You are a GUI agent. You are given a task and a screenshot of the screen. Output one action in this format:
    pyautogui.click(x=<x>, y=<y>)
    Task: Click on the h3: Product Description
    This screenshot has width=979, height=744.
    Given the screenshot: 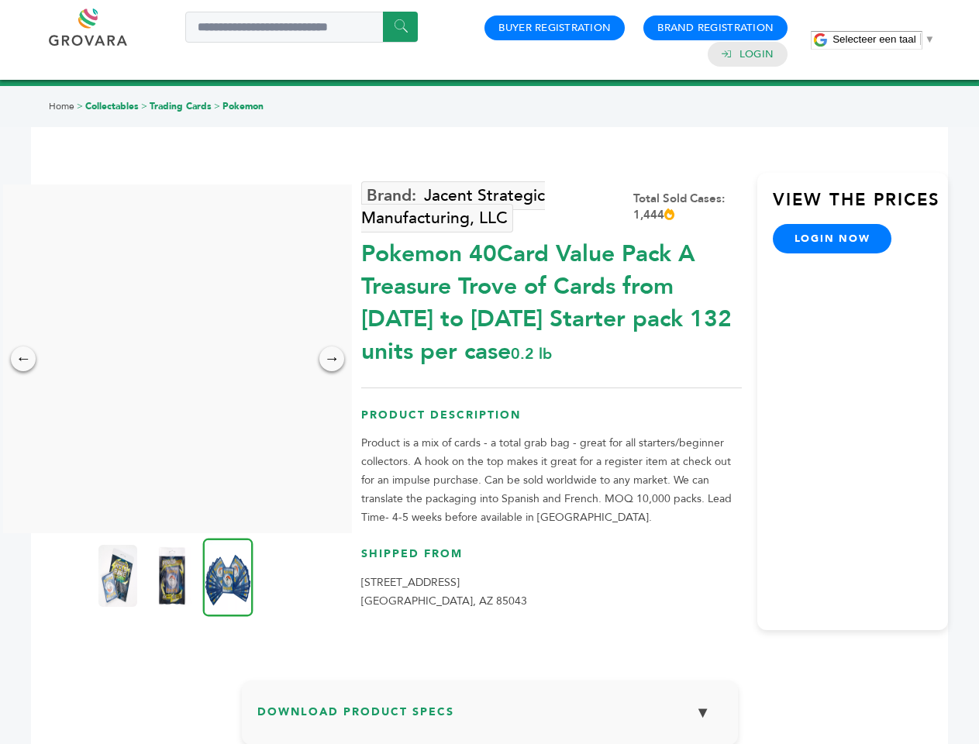 What is the action you would take?
    pyautogui.click(x=551, y=421)
    